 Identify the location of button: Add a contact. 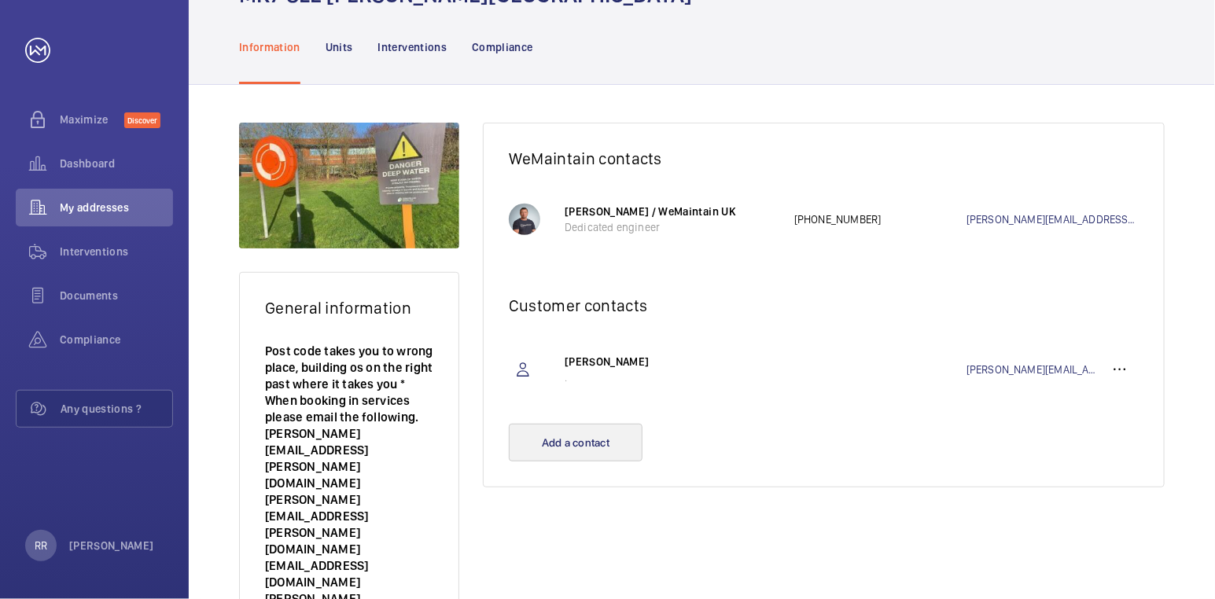
(576, 443).